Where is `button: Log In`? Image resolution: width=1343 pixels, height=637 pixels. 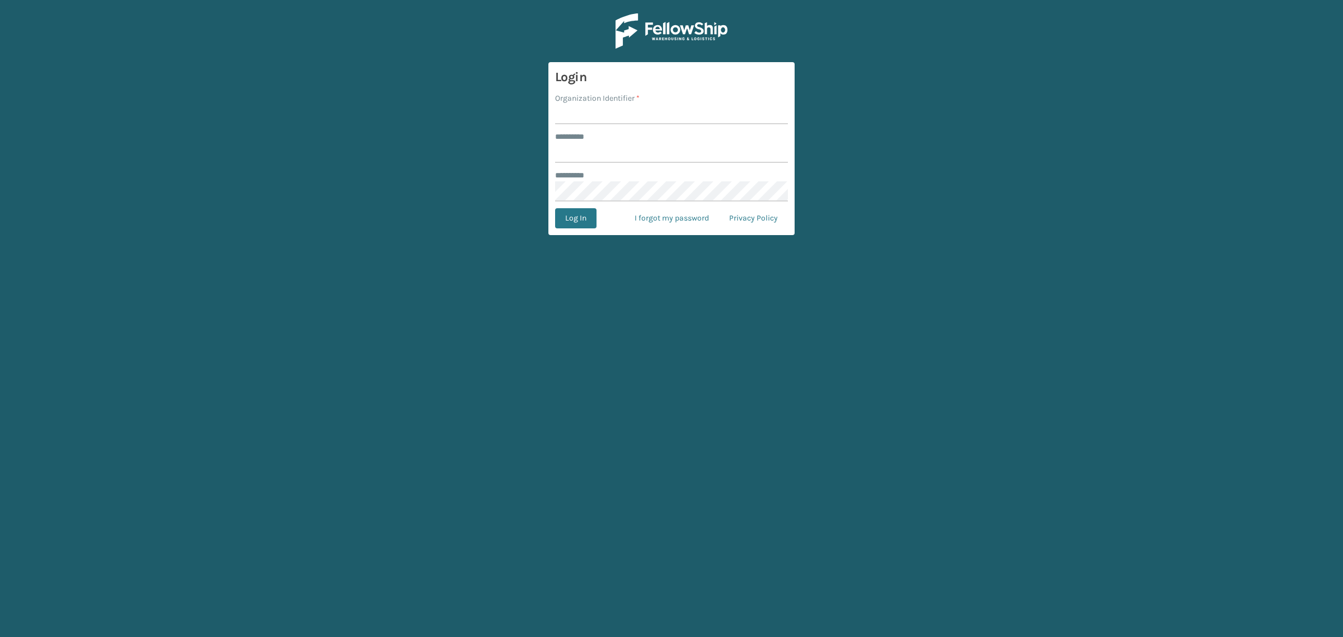 button: Log In is located at coordinates (576, 218).